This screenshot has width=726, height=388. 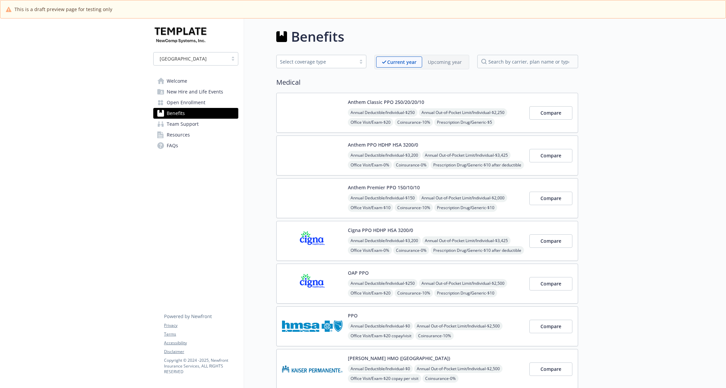 What do you see at coordinates (318, 37) in the screenshot?
I see `h1: Benefits` at bounding box center [318, 37].